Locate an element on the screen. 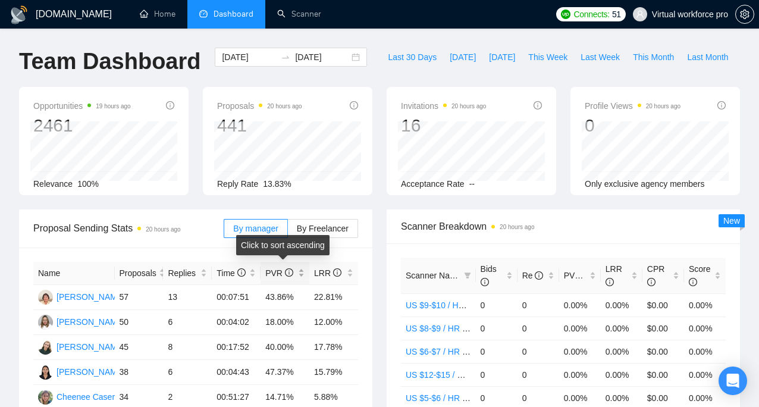 The height and width of the screenshot is (407, 759). div: 0 is located at coordinates (633, 126).